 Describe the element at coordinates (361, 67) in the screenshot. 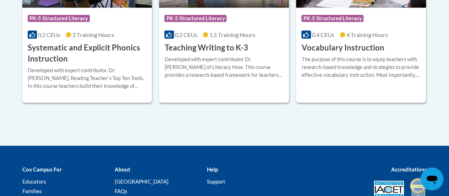

I see `div: The purpose of this course is to equip teachers with research-based knowledge and strategies to p...` at that location.